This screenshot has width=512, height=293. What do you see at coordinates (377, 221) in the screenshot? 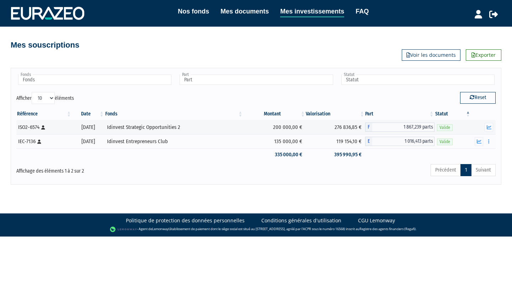
I see `a: CGU Lemonway` at bounding box center [377, 221].